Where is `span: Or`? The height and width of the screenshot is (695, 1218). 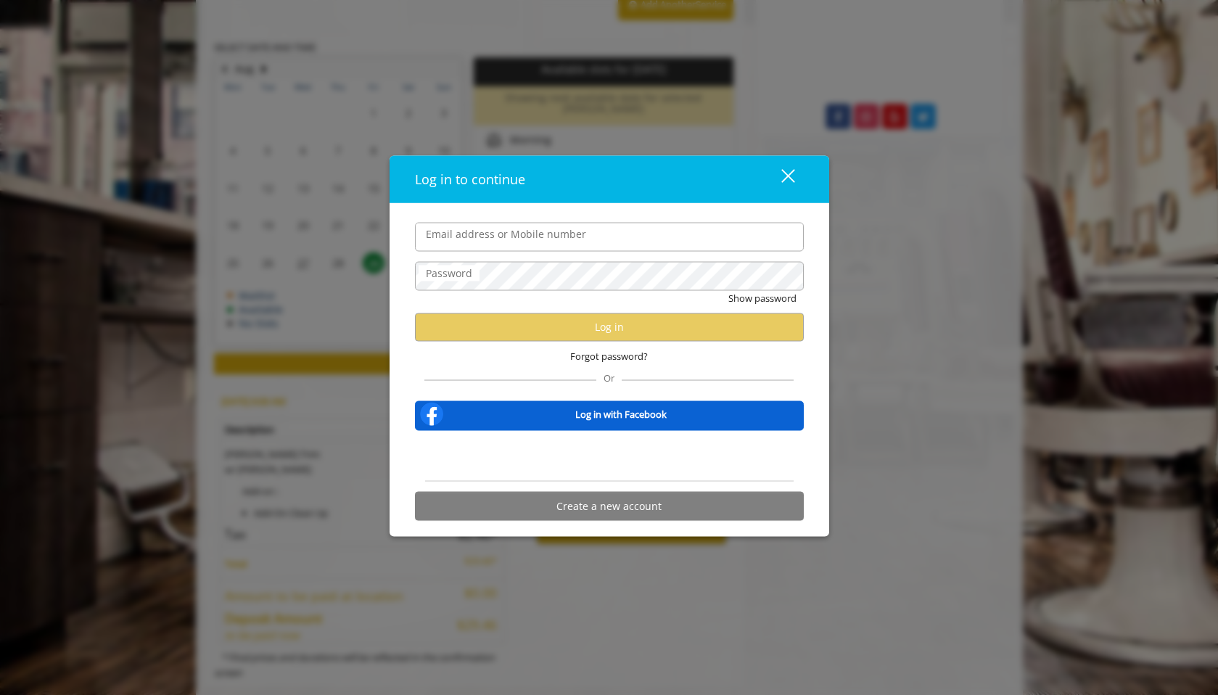
span: Or is located at coordinates (609, 378).